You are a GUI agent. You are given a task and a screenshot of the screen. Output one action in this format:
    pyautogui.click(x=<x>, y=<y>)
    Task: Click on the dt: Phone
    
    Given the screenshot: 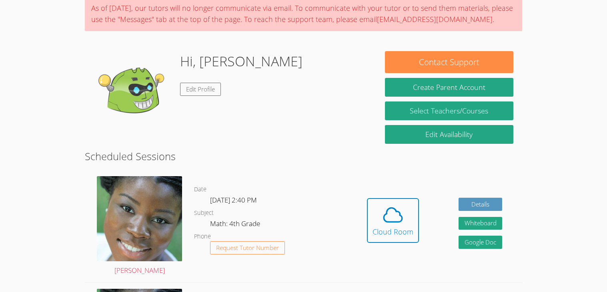 What is the action you would take?
    pyautogui.click(x=202, y=237)
    